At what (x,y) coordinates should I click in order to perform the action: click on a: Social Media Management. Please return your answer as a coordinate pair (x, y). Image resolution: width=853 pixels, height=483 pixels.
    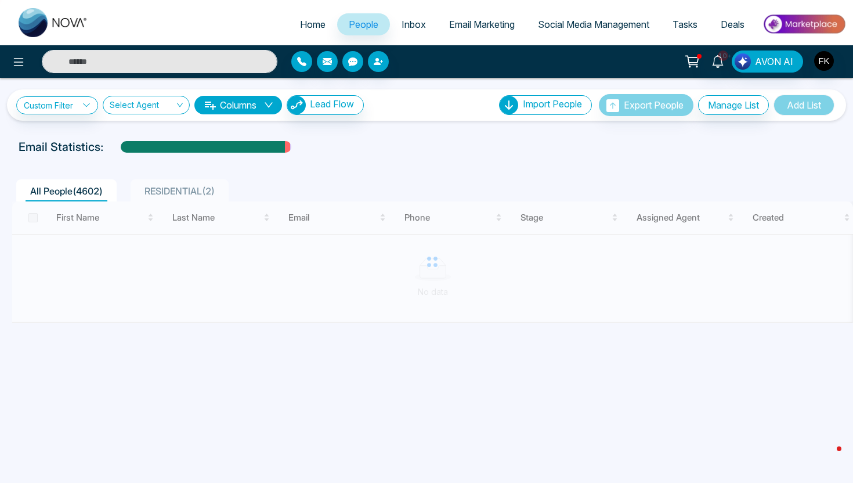
    Looking at the image, I should click on (593, 24).